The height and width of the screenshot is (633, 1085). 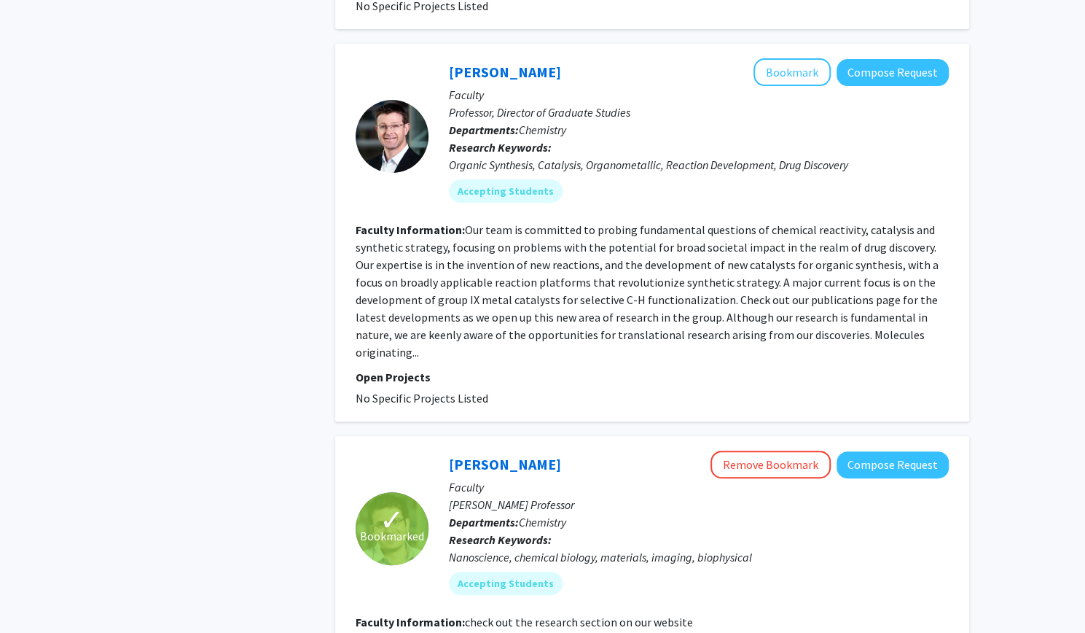 What do you see at coordinates (699, 557) in the screenshot?
I see `div: Nanoscience, chemical biology, materials, imaging, biophysical` at bounding box center [699, 557].